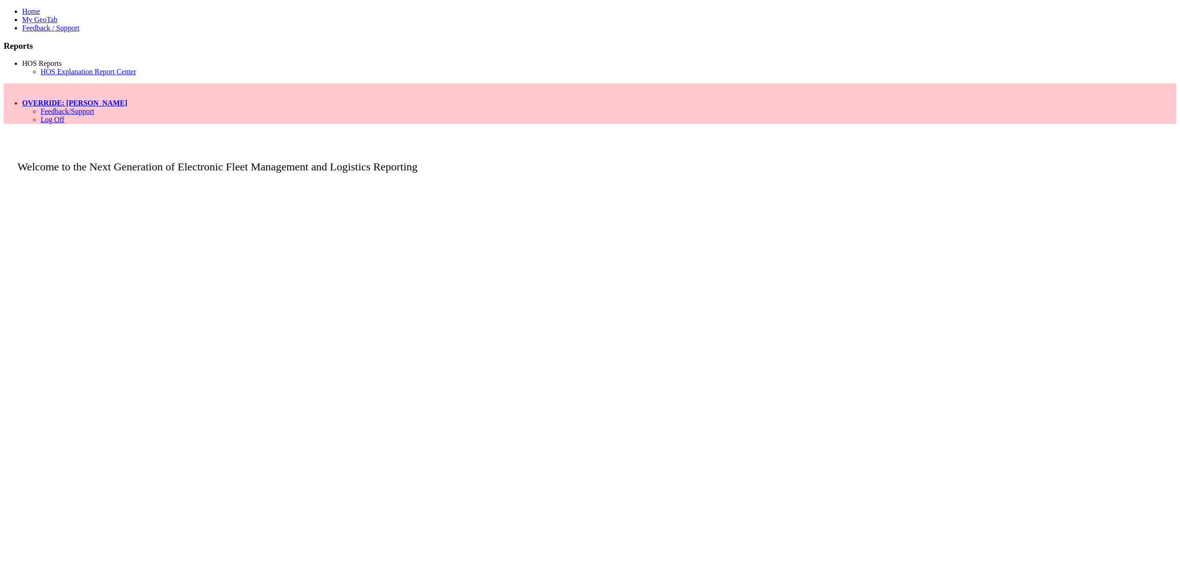 The width and height of the screenshot is (1180, 566). What do you see at coordinates (67, 111) in the screenshot?
I see `a: Feedback/Support` at bounding box center [67, 111].